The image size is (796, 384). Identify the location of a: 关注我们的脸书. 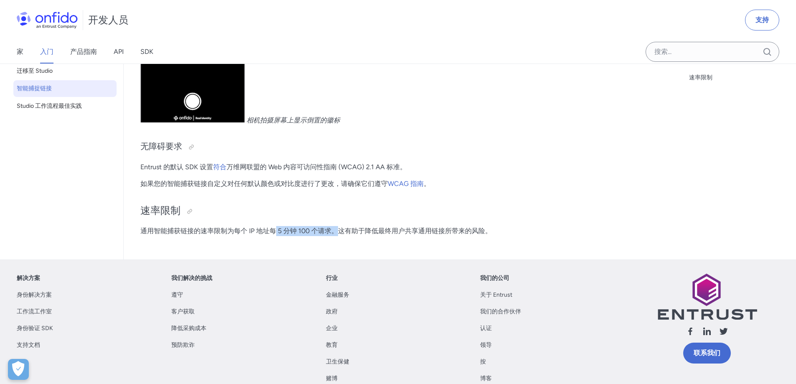
(690, 332).